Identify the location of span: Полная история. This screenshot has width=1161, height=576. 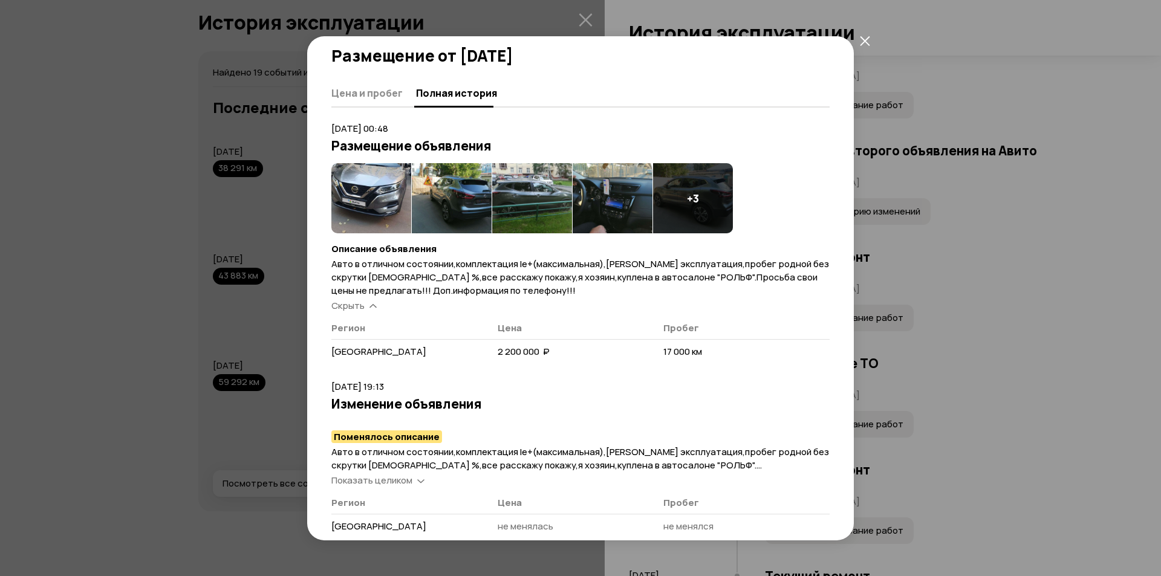
(457, 93).